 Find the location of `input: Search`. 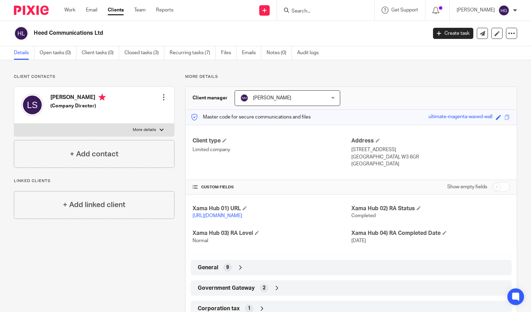

input: Search is located at coordinates (322, 11).